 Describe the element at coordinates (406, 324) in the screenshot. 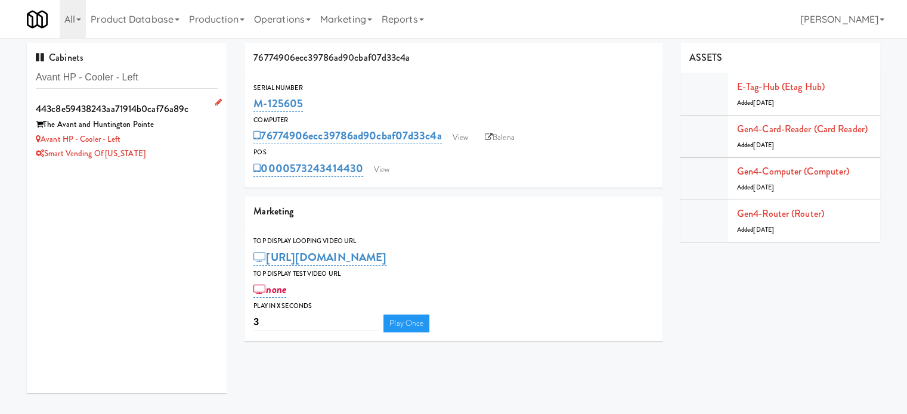

I see `a: Play Once` at that location.